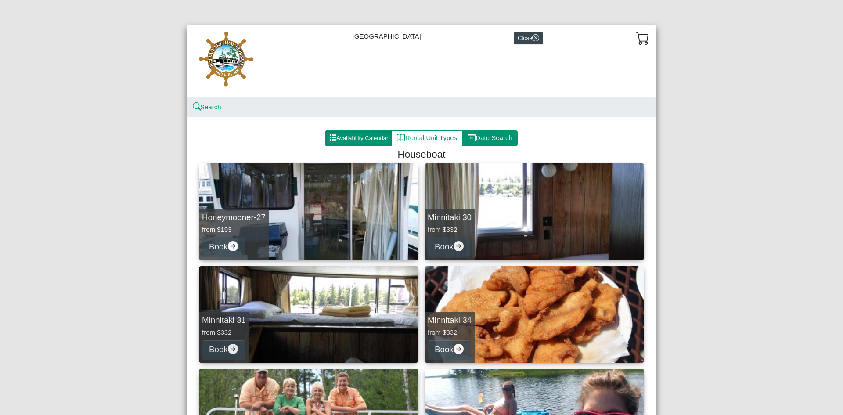 This screenshot has width=843, height=415. I want to click on a: searchSearch, so click(207, 107).